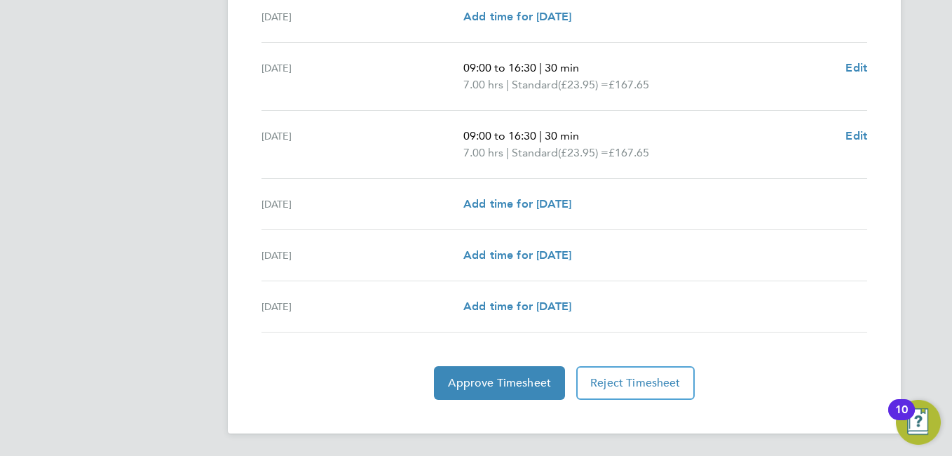  Describe the element at coordinates (635, 383) in the screenshot. I see `button: Reject Timesheet` at that location.